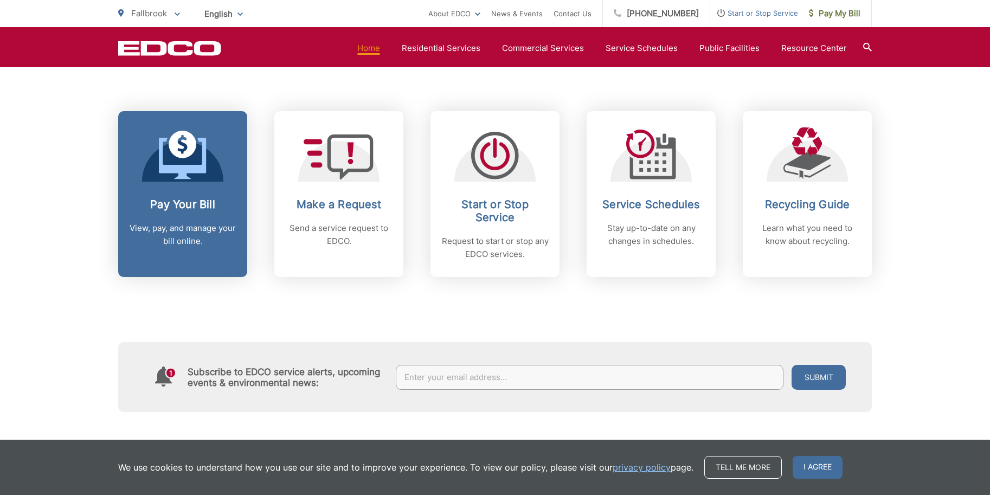 The width and height of the screenshot is (990, 495). Describe the element at coordinates (807, 194) in the screenshot. I see `a: Recycling Guide Learn what you need to know about recycling.` at that location.